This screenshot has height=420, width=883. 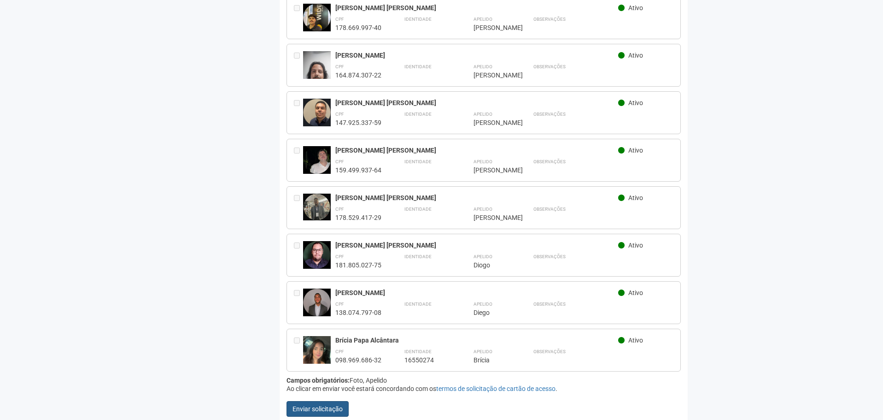 What do you see at coordinates (359, 123) in the screenshot?
I see `div: 147.925.337-59` at bounding box center [359, 123].